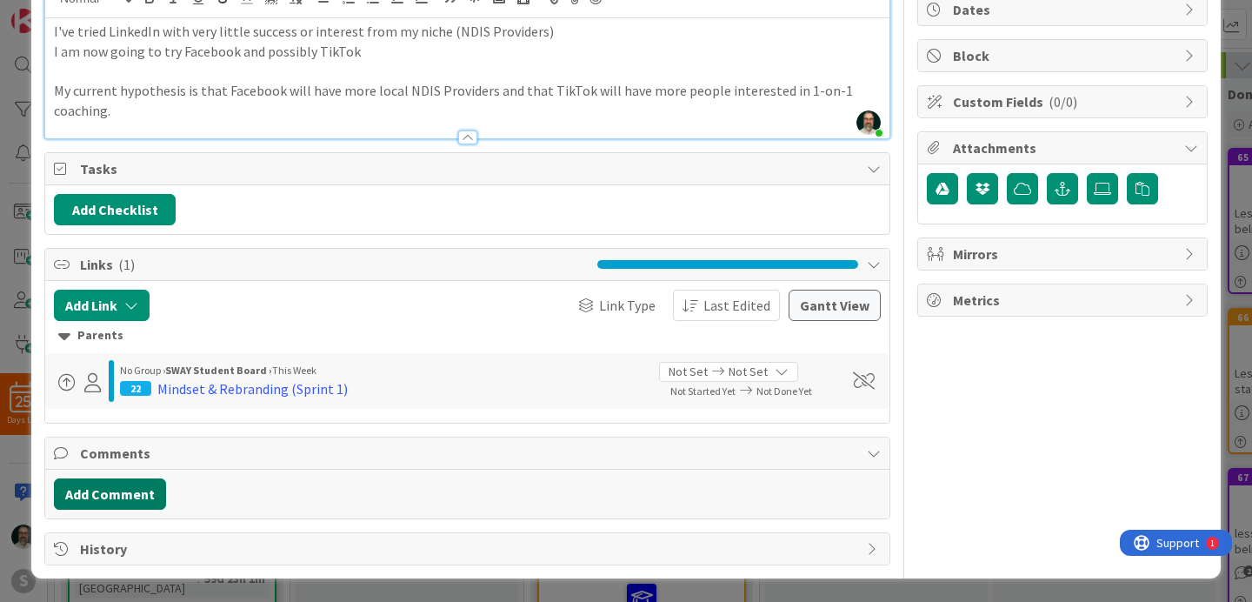 This screenshot has height=602, width=1252. I want to click on img: lnHWbgg1Ejk0LXEbgxa5puaEDdKwcAZd.png, so click(868, 123).